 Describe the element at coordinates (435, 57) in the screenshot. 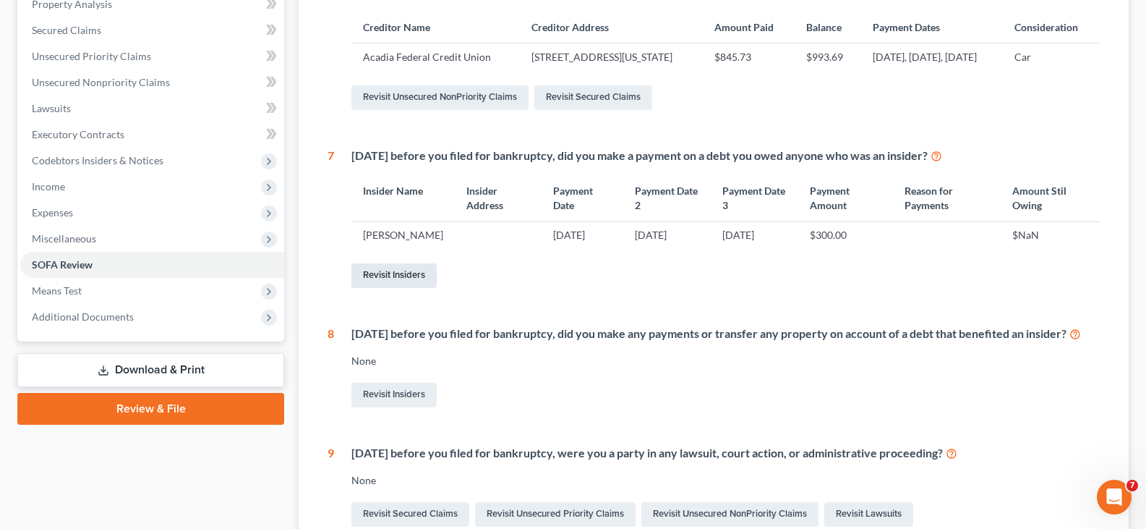

I see `td: Acadia Federal Credit Union` at that location.